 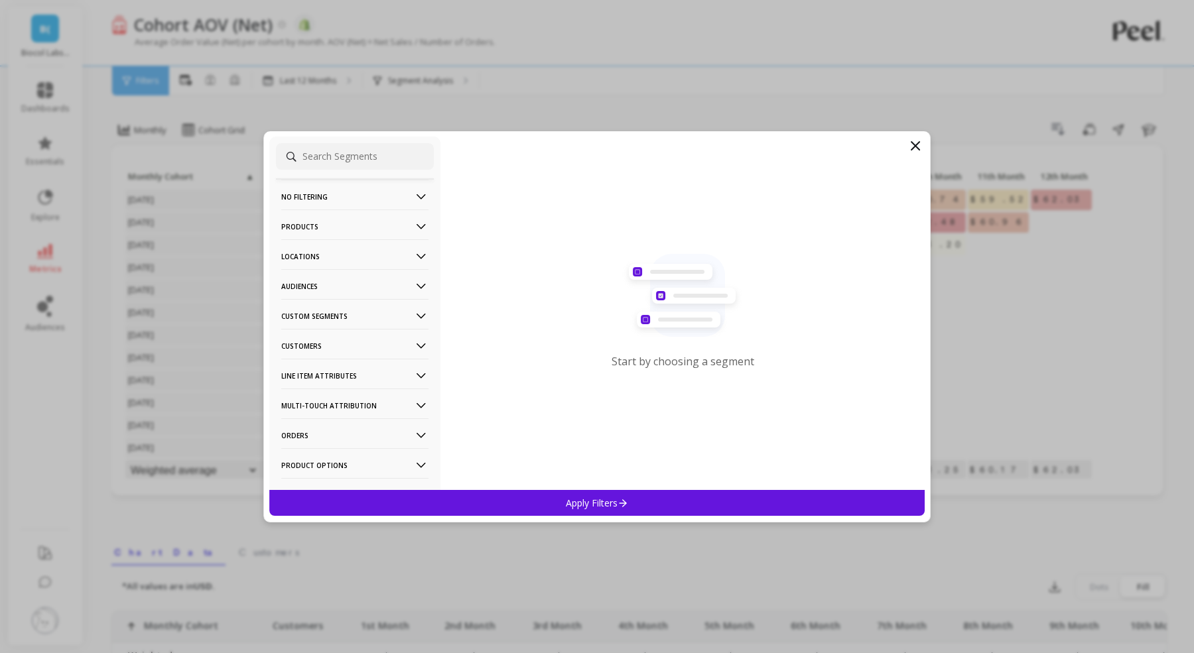 I want to click on p: Orders, so click(x=355, y=435).